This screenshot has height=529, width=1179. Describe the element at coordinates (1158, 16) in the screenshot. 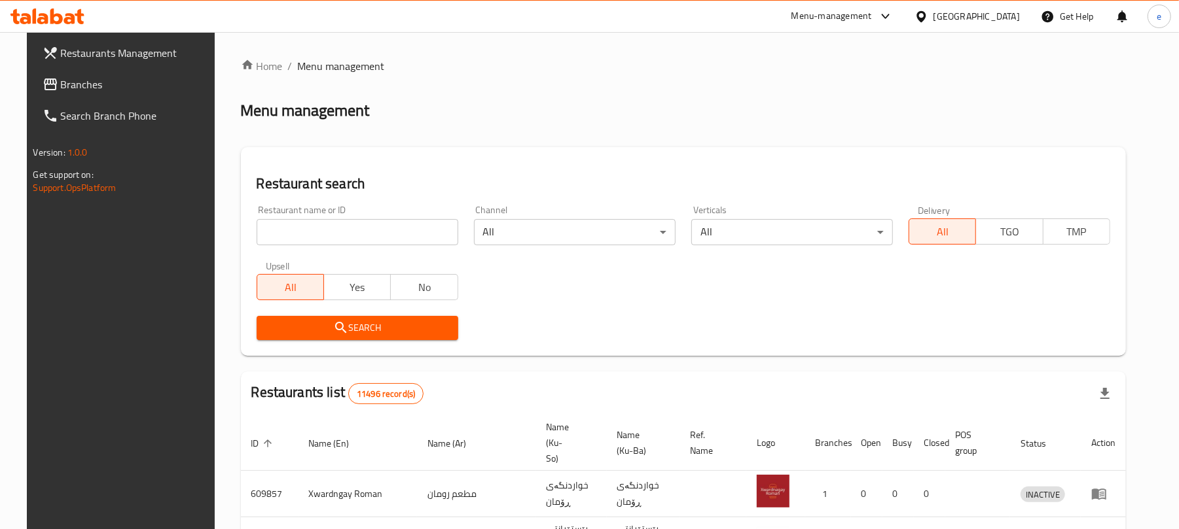

I see `span: e` at that location.